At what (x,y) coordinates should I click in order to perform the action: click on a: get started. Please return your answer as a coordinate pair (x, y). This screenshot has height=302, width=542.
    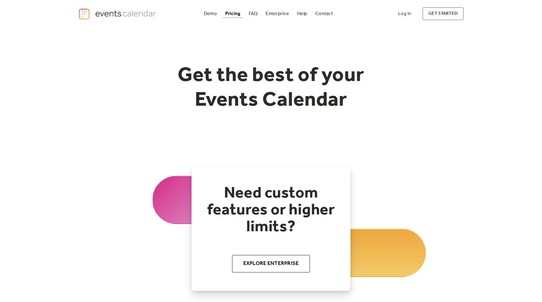
    Looking at the image, I should click on (443, 14).